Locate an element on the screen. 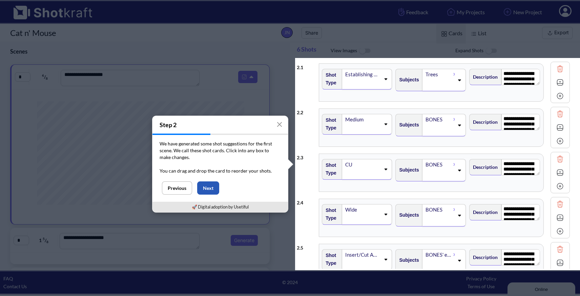 This screenshot has height=296, width=580. div: 2 . 5 is located at coordinates (306, 245).